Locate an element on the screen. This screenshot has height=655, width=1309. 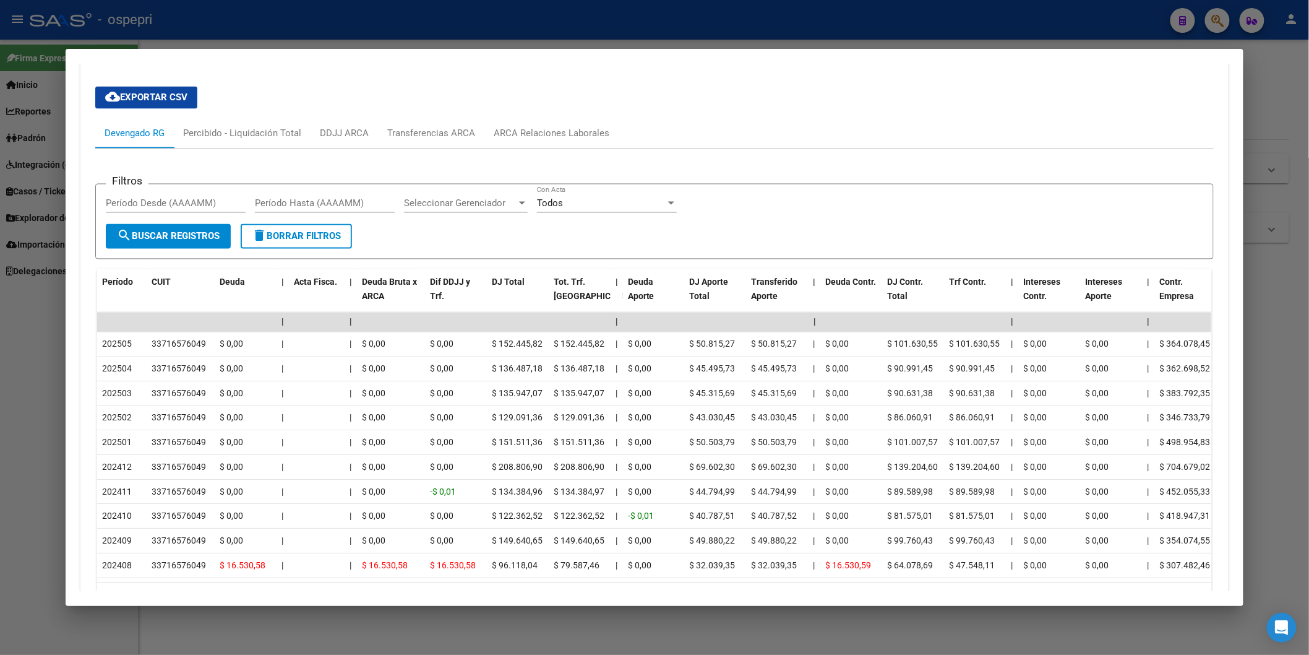
span: $ 152.445,82 is located at coordinates (579, 344).